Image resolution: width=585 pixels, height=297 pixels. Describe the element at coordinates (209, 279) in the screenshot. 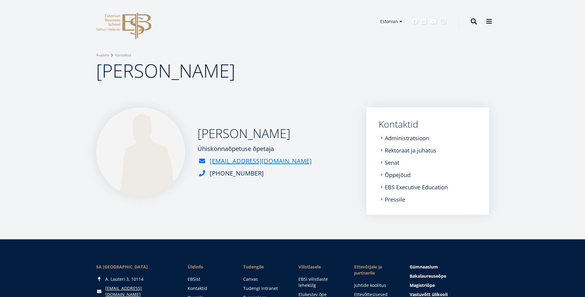

I see `a: EBSist` at that location.